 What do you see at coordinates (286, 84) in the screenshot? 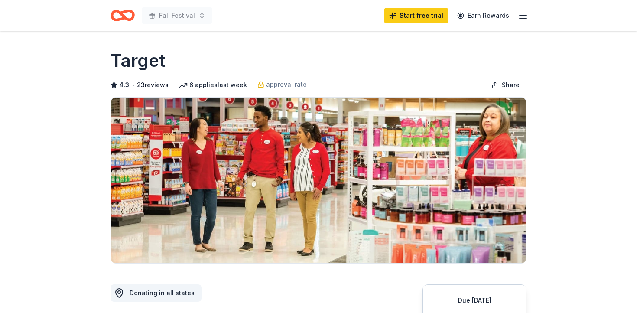
I see `span: approval rate` at bounding box center [286, 84].